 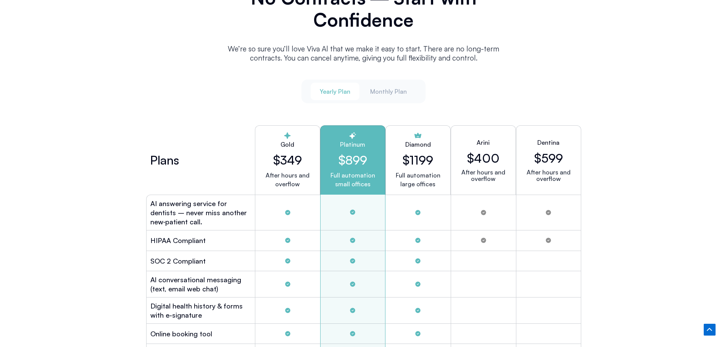 I want to click on h2: Plans, so click(x=164, y=160).